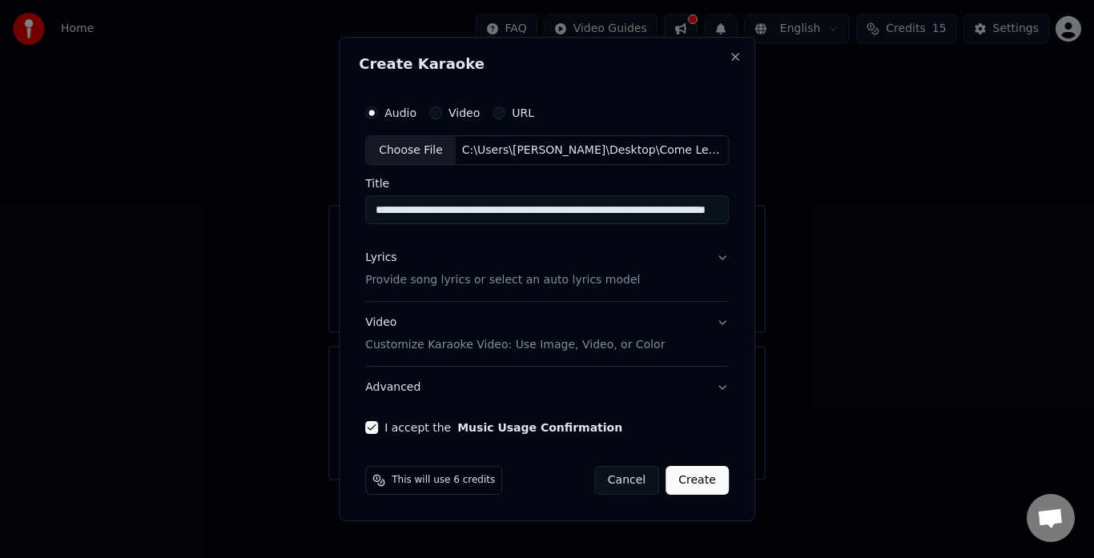 The width and height of the screenshot is (1094, 558). What do you see at coordinates (547, 388) in the screenshot?
I see `button: Advanced` at bounding box center [547, 388].